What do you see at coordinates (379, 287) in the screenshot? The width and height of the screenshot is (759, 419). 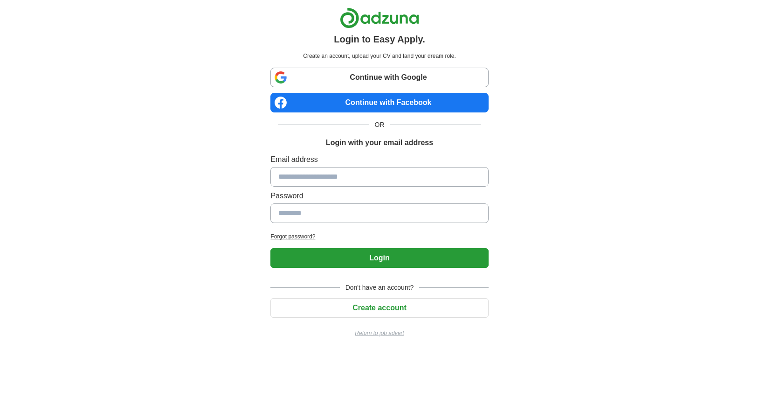 I see `span: Don't have an account?` at bounding box center [379, 287].